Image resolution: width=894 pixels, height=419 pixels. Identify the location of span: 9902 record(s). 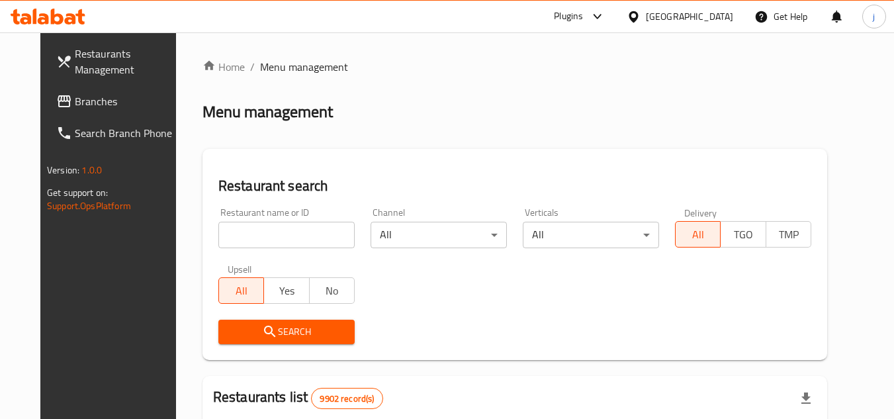
(347, 398).